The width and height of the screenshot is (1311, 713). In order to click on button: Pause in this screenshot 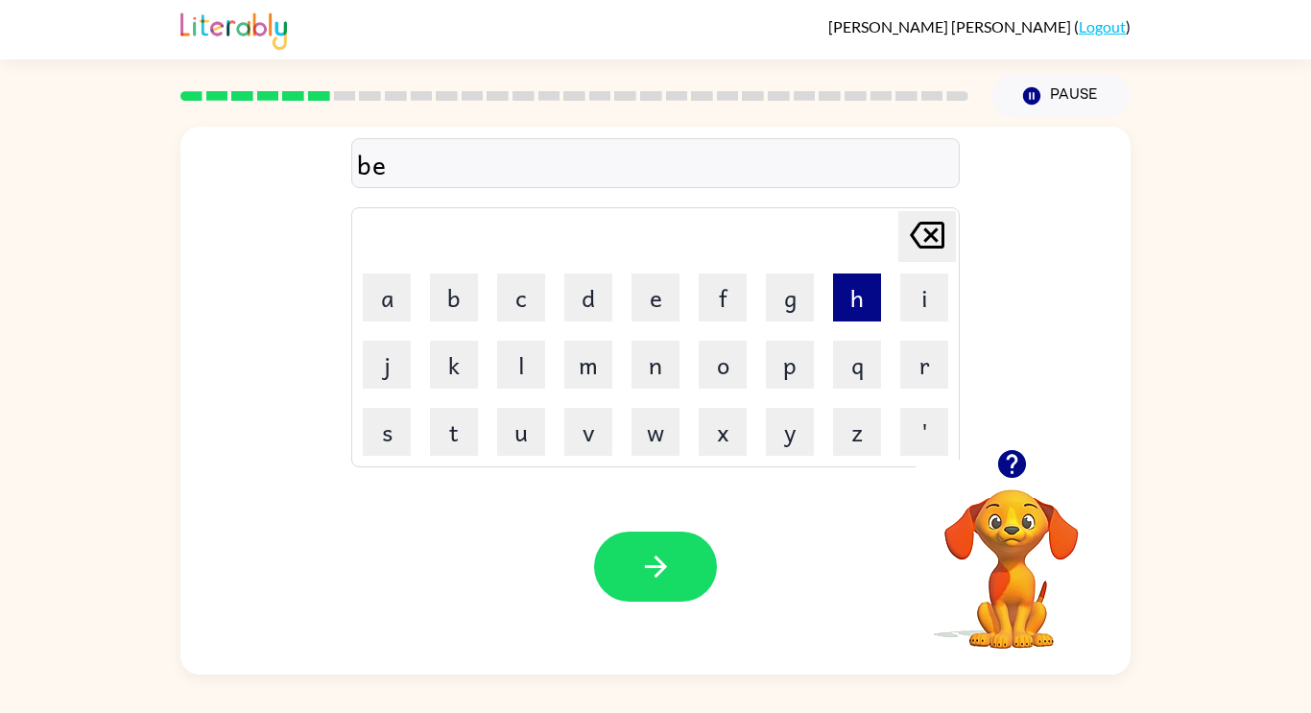, I will do `click(1060, 96)`.